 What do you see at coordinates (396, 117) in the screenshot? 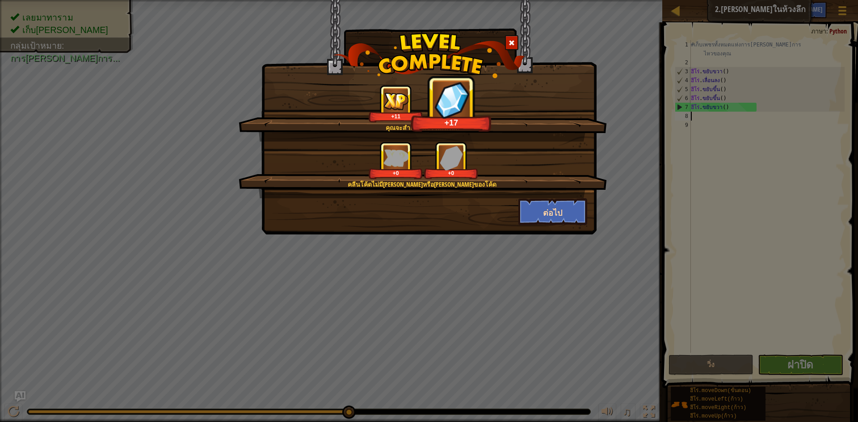
I see `font: +11` at bounding box center [396, 117].